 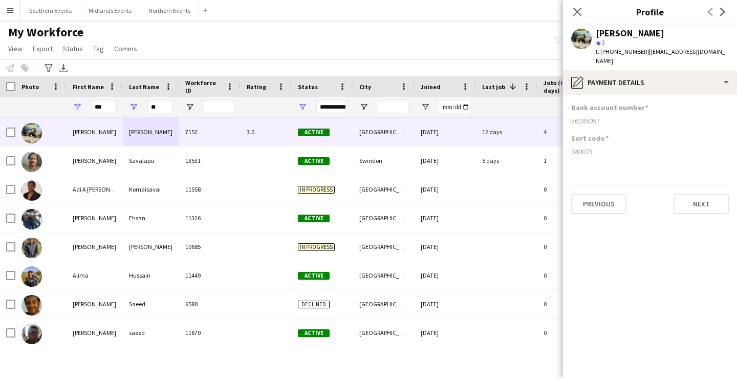 I want to click on a: Export, so click(x=42, y=49).